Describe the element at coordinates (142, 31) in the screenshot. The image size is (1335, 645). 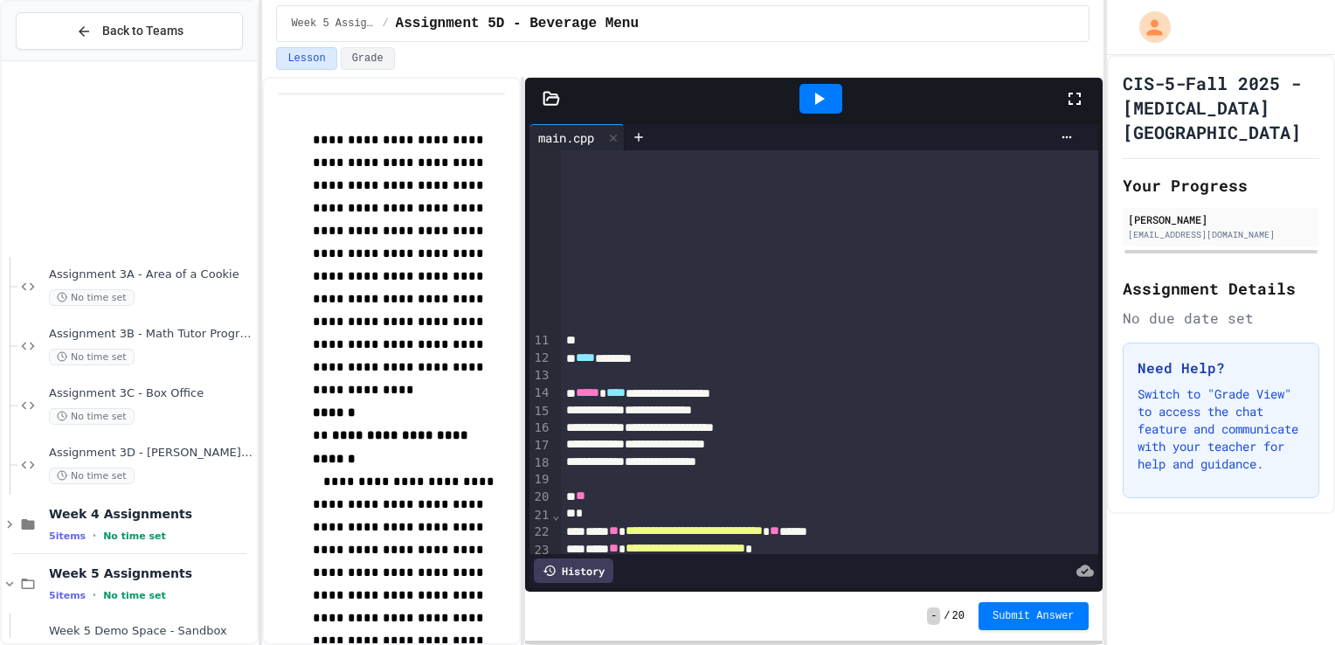
I see `span: Back to Teams` at that location.